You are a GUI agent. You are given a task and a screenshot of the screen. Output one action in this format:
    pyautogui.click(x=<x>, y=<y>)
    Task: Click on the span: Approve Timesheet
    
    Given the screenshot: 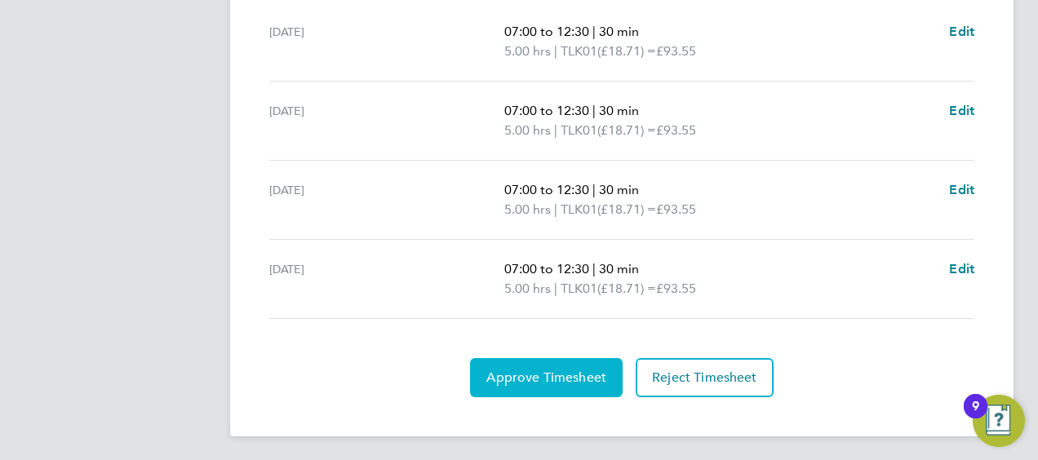 What is the action you would take?
    pyautogui.click(x=546, y=378)
    